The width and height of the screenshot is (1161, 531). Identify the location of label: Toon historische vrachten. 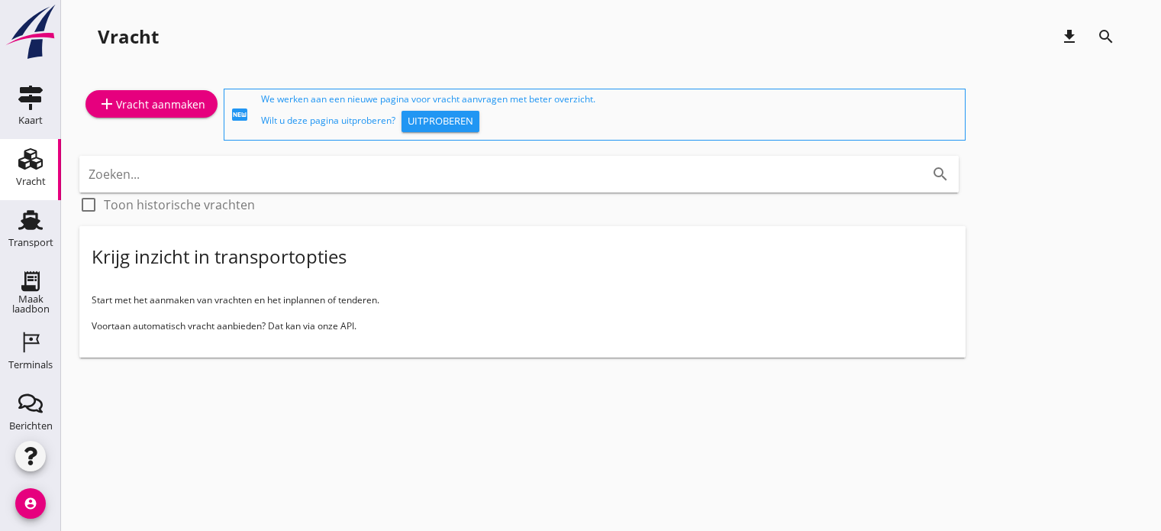
(179, 205).